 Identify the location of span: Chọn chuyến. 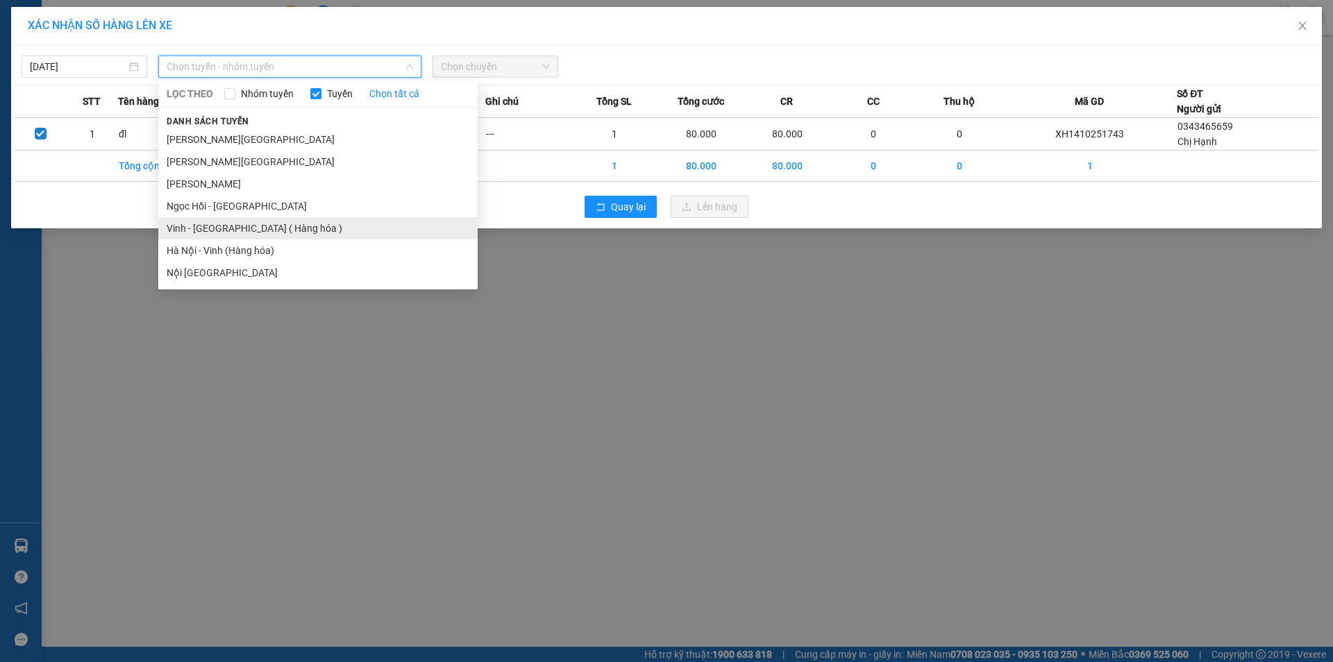
(495, 67).